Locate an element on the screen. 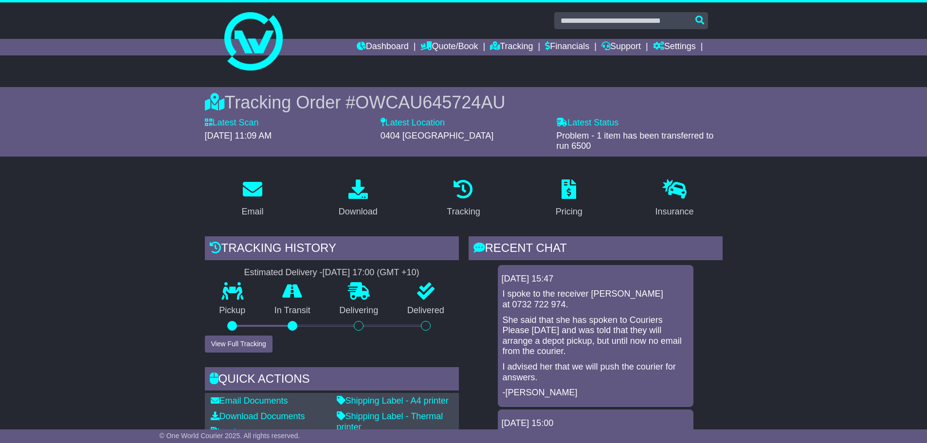 This screenshot has height=443, width=927. label: Latest Status is located at coordinates (587, 123).